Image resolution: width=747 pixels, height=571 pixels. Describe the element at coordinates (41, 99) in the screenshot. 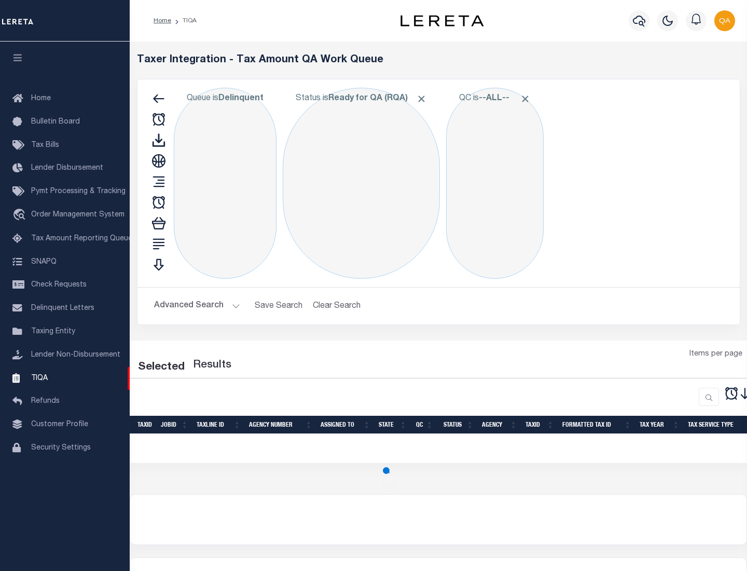

I see `span: Home` at that location.